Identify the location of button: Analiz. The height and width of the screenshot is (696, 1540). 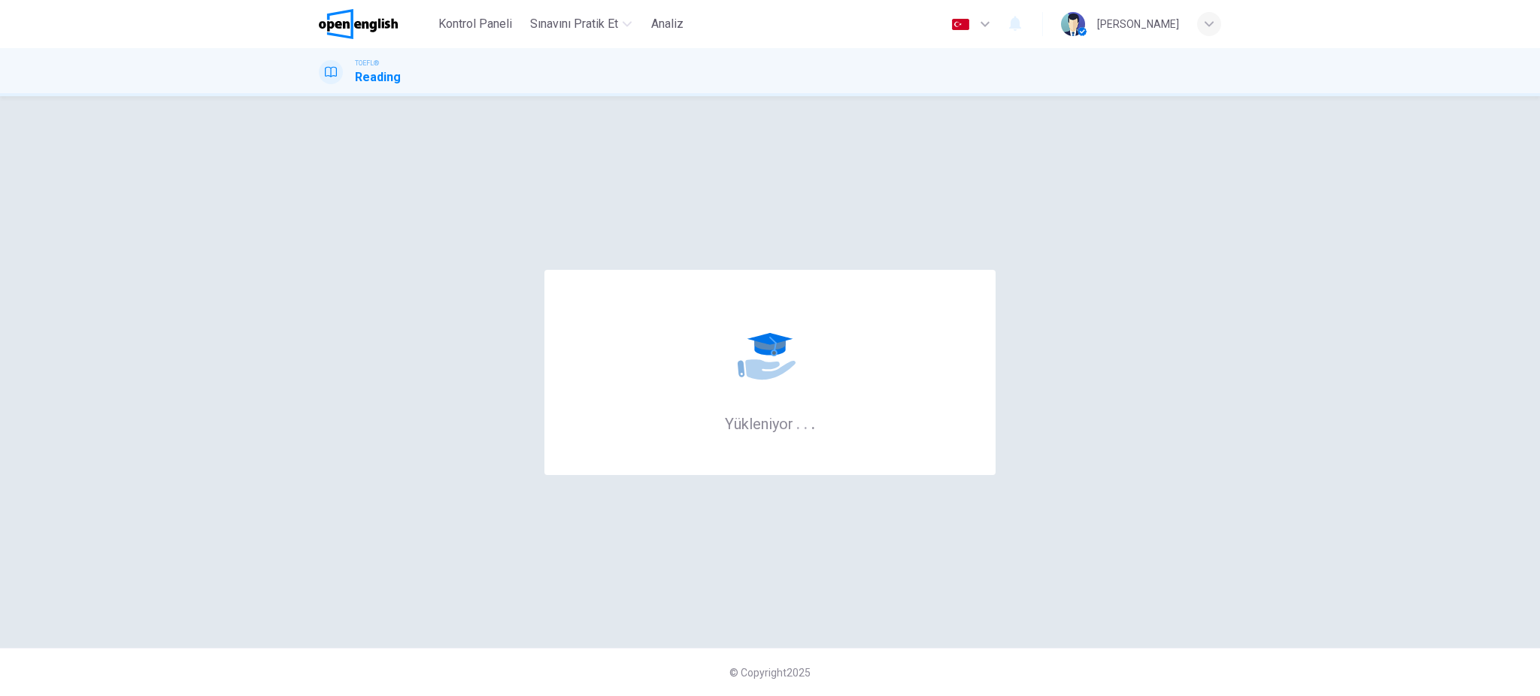
(668, 24).